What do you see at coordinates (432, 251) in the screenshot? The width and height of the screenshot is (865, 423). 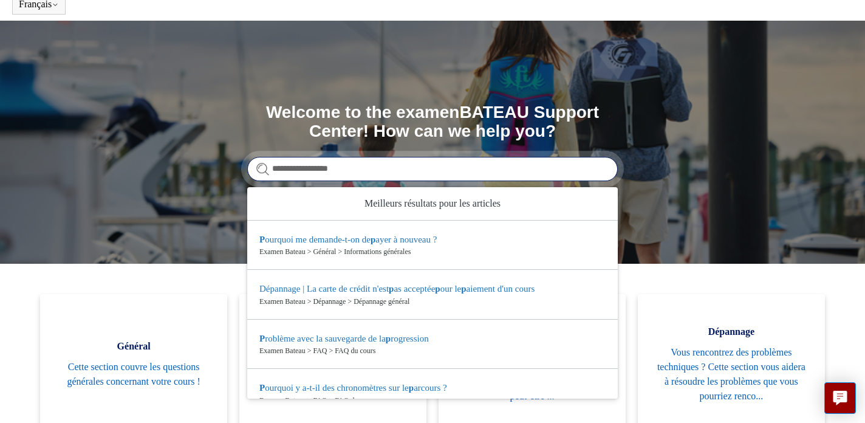 I see `zd-autocomplete-breadcrumbs-multibrand: Examen Bateau > Général > Informations générales` at bounding box center [432, 251].